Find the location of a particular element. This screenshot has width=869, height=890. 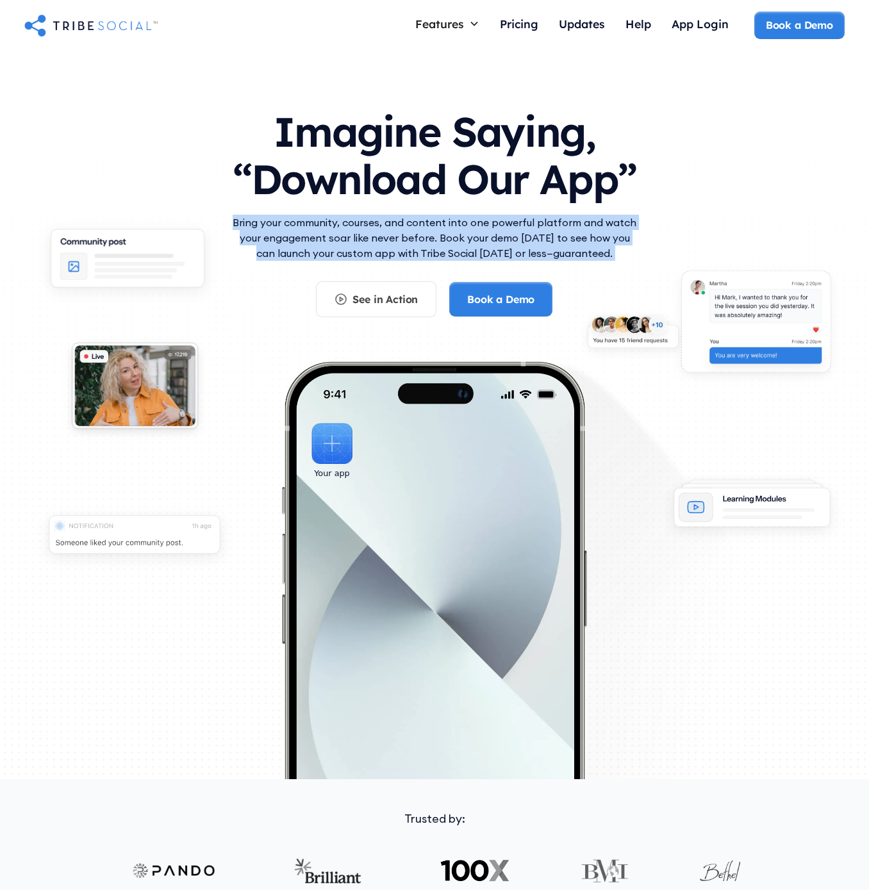

a: home is located at coordinates (91, 25).